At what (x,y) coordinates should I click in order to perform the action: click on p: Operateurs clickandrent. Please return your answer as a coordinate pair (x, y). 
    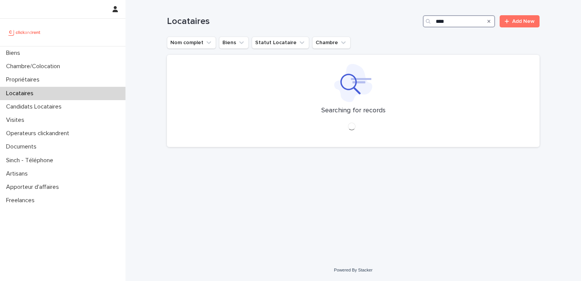
    Looking at the image, I should click on (39, 133).